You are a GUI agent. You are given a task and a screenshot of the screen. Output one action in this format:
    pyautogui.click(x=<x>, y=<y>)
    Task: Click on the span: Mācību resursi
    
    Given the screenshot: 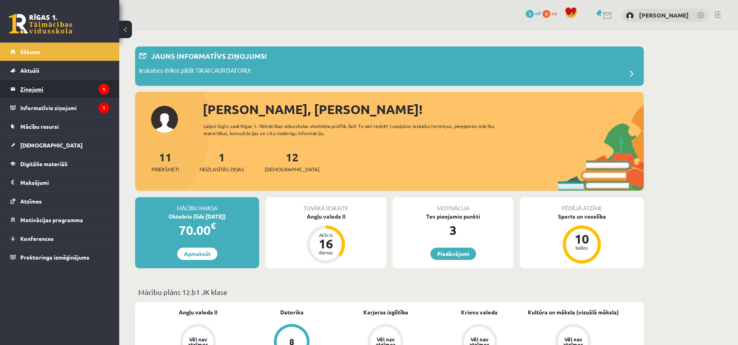 What is the action you would take?
    pyautogui.click(x=39, y=126)
    